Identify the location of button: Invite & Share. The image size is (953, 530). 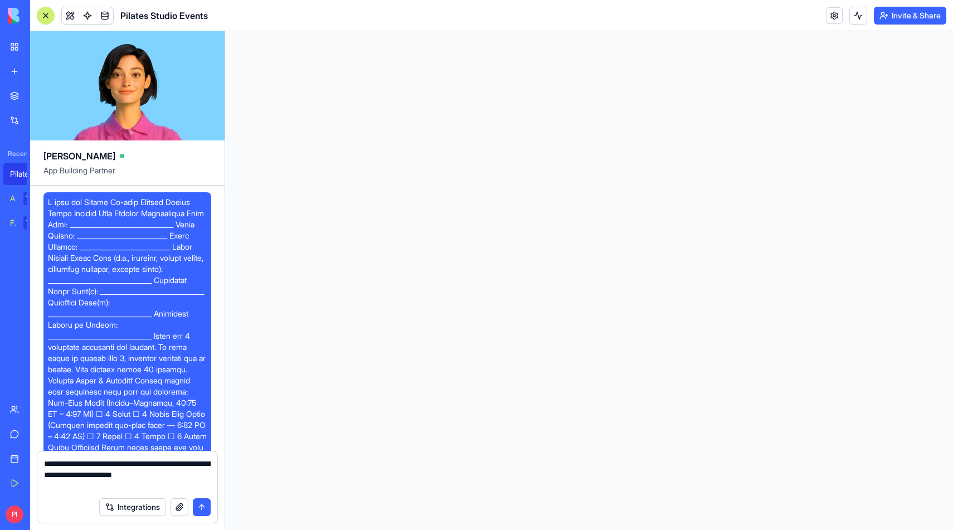
(910, 16).